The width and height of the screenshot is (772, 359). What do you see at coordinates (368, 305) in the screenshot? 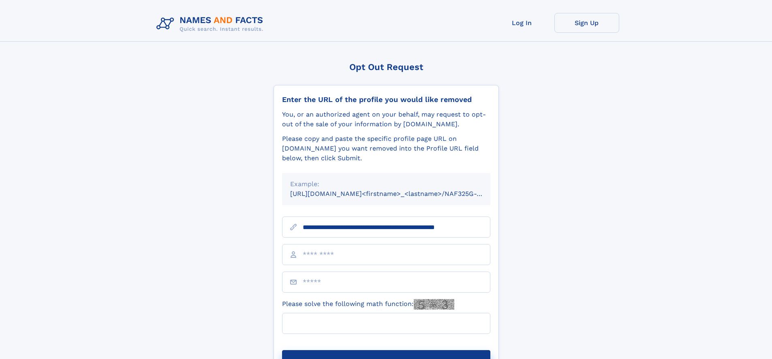
I see `label: Please solve the following math function:` at bounding box center [368, 305].